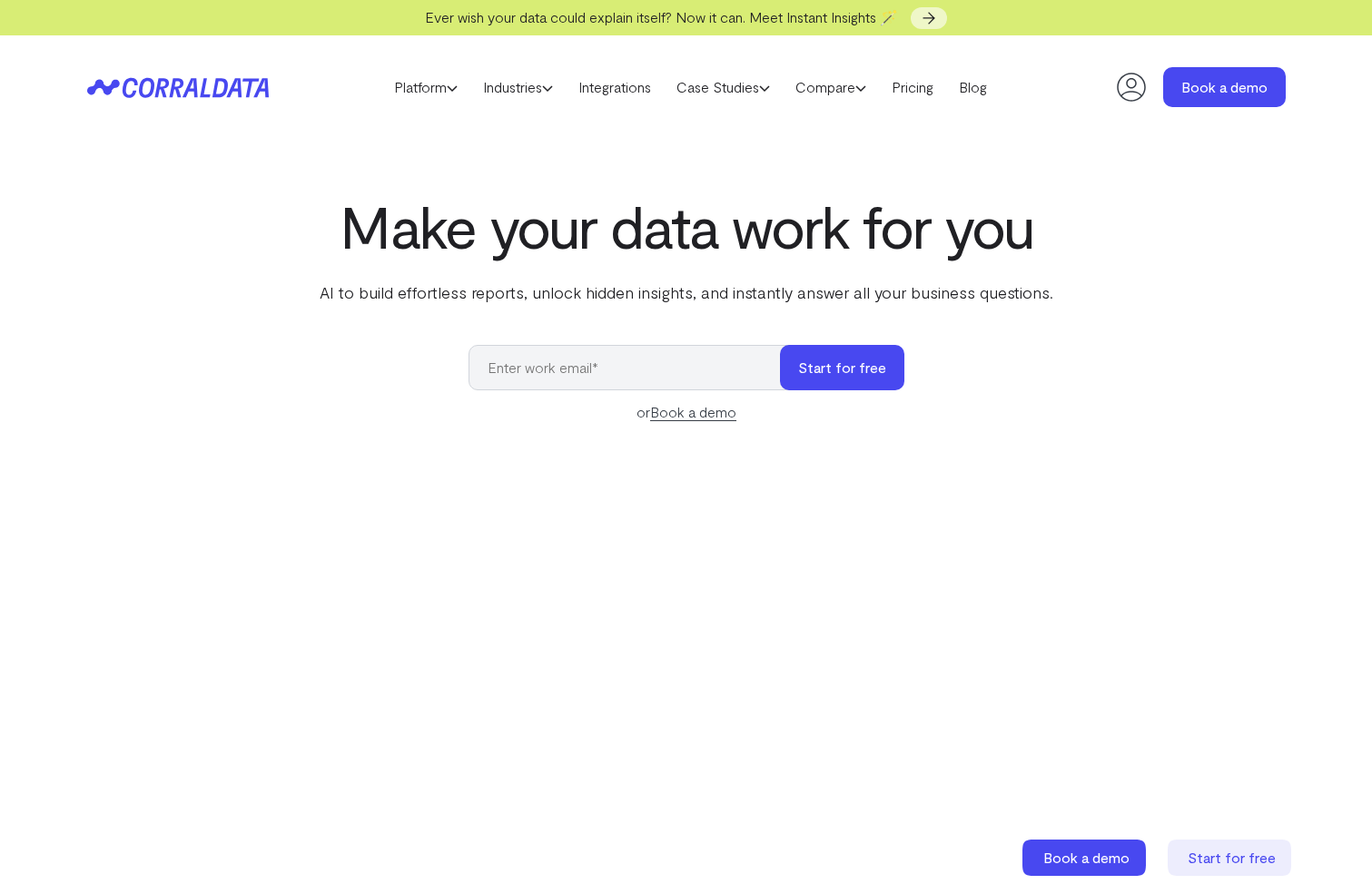  What do you see at coordinates (633, 368) in the screenshot?
I see `input: Enter work email*` at bounding box center [633, 368].